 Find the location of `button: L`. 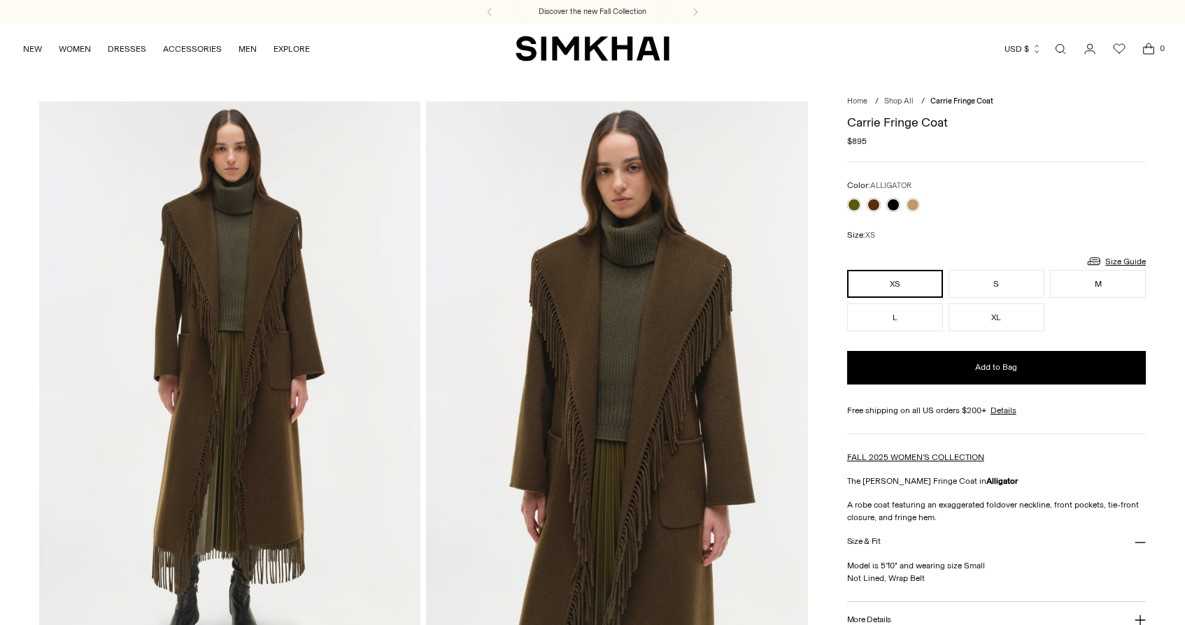

button: L is located at coordinates (894, 317).